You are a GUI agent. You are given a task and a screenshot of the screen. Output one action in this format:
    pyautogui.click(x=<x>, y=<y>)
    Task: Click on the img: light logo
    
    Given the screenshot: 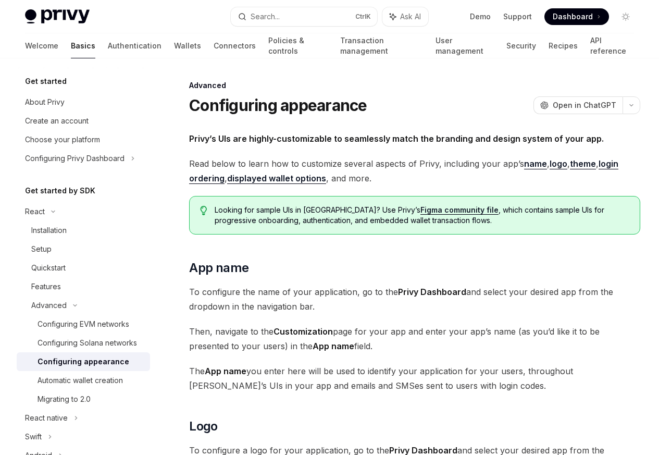 What is the action you would take?
    pyautogui.click(x=57, y=17)
    